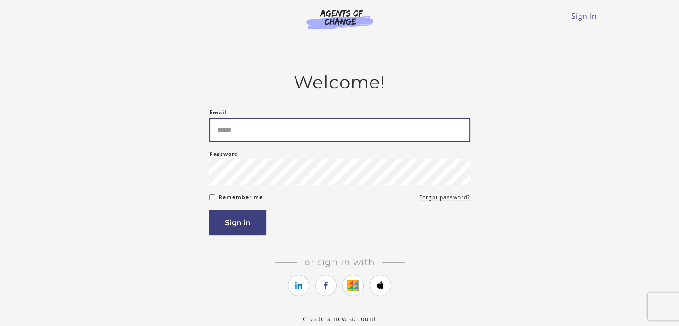  Describe the element at coordinates (340, 82) in the screenshot. I see `h2: Welcome!` at that location.